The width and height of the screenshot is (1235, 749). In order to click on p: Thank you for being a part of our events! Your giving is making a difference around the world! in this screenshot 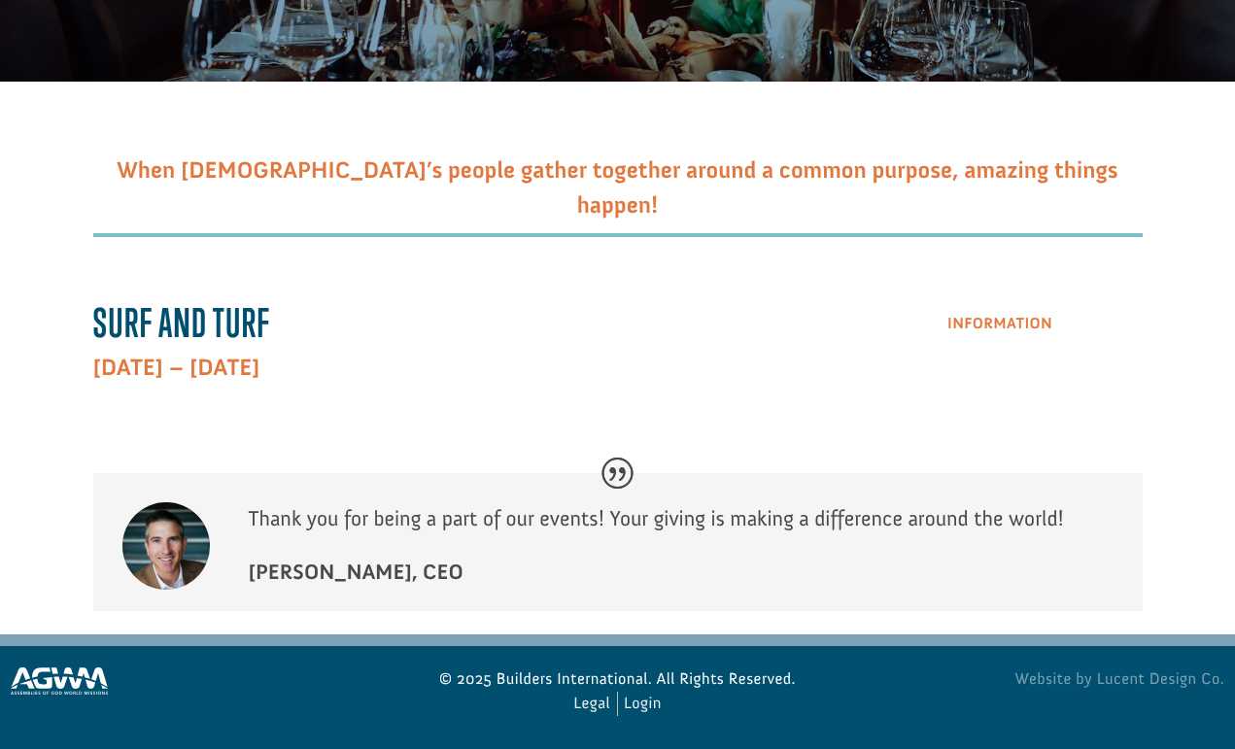, I will do `click(681, 528)`.